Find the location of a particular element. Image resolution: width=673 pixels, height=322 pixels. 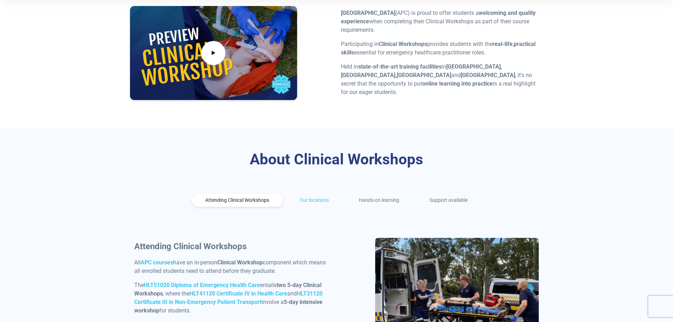

p: (APC) is proud to offer students a when completing their Clinical Workshops as part of their cour... is located at coordinates (442, 22).